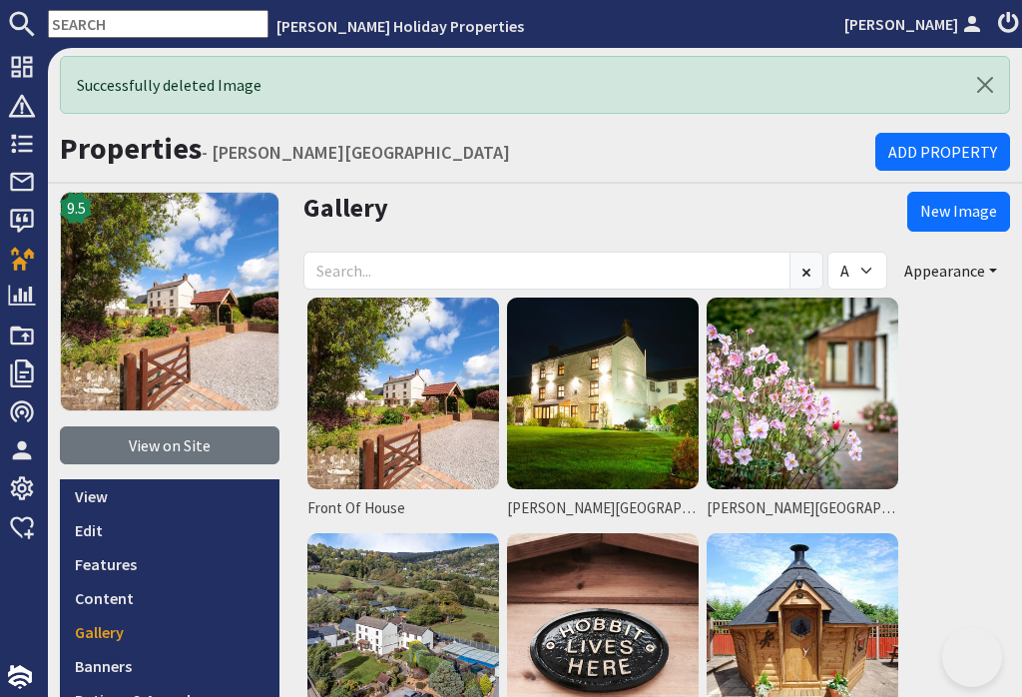 The height and width of the screenshot is (697, 1022). Describe the element at coordinates (403, 393) in the screenshot. I see `img: Front Of House` at that location.